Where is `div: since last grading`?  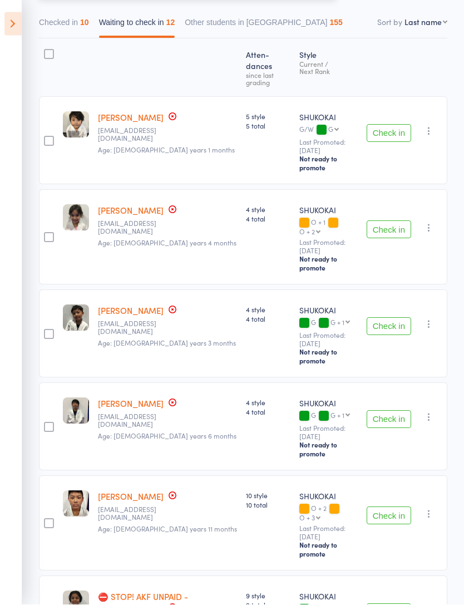
div: since last grading is located at coordinates (268, 80).